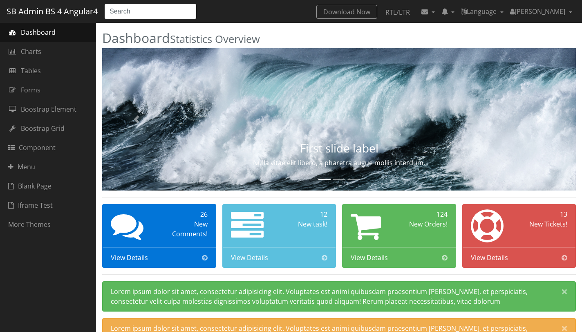 This screenshot has width=582, height=332. What do you see at coordinates (215, 39) in the screenshot?
I see `small: Statistics Overview` at bounding box center [215, 39].